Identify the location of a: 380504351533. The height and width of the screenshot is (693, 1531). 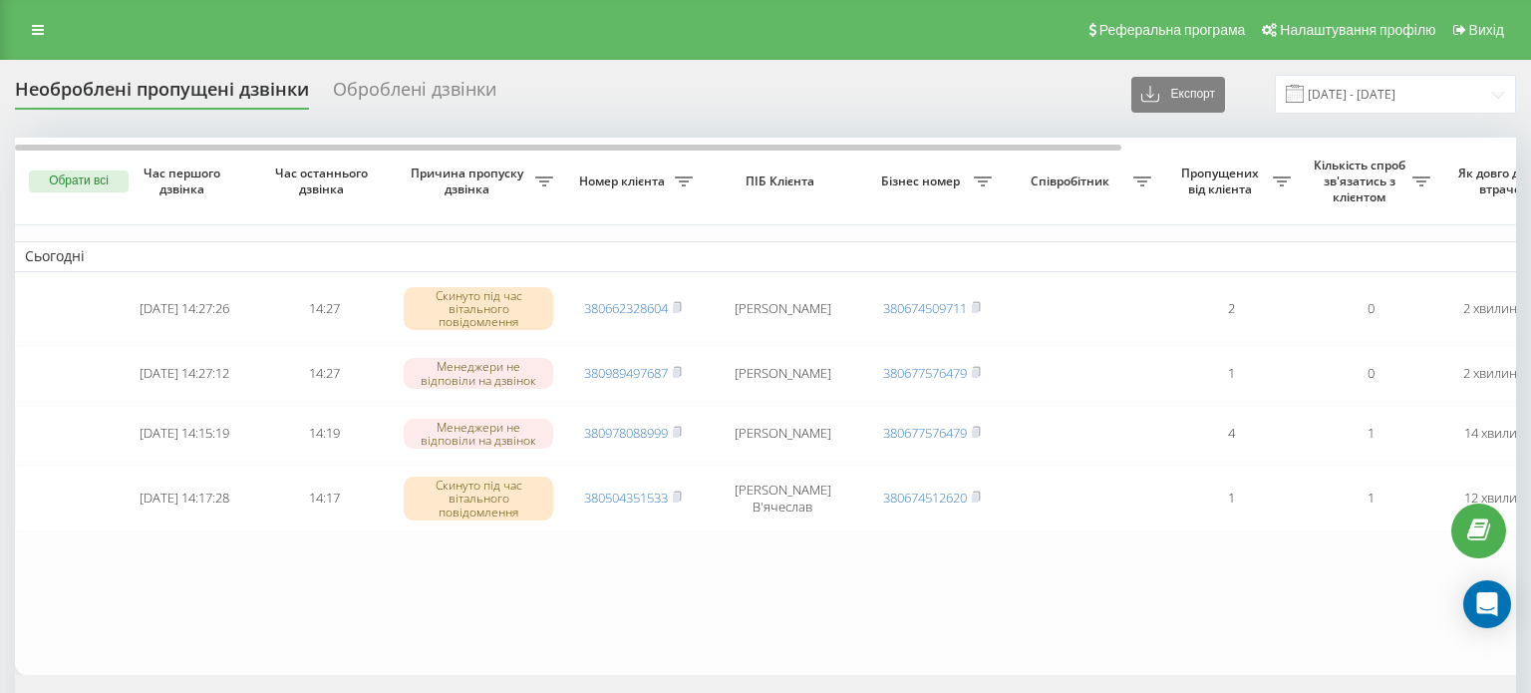
(626, 497).